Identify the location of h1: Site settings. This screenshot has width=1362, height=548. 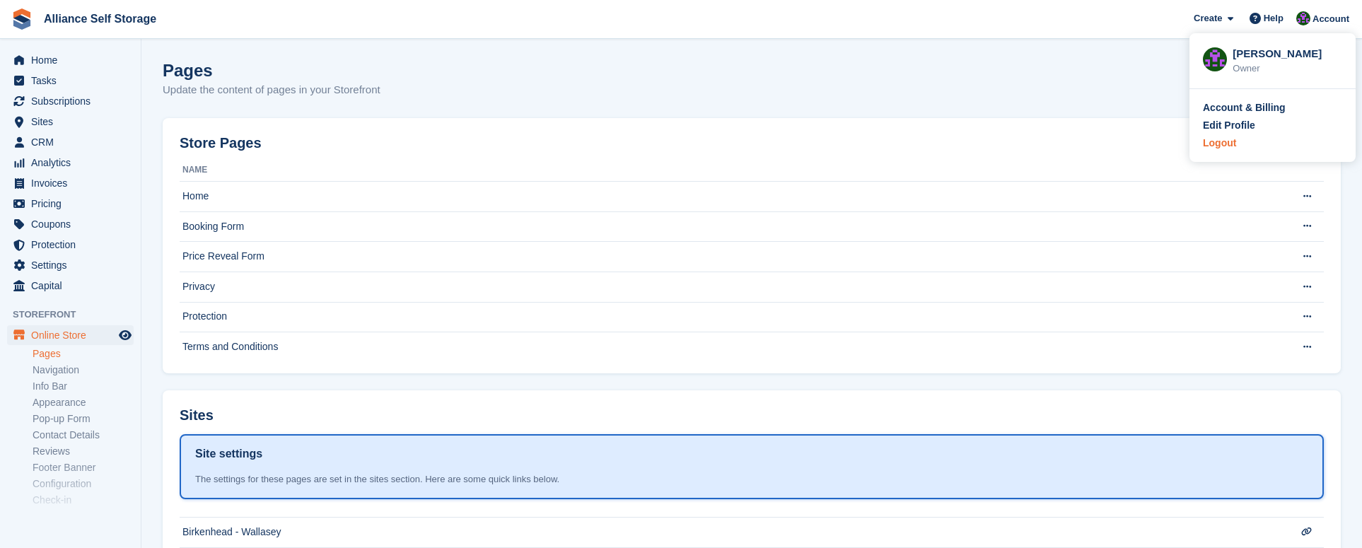
(228, 454).